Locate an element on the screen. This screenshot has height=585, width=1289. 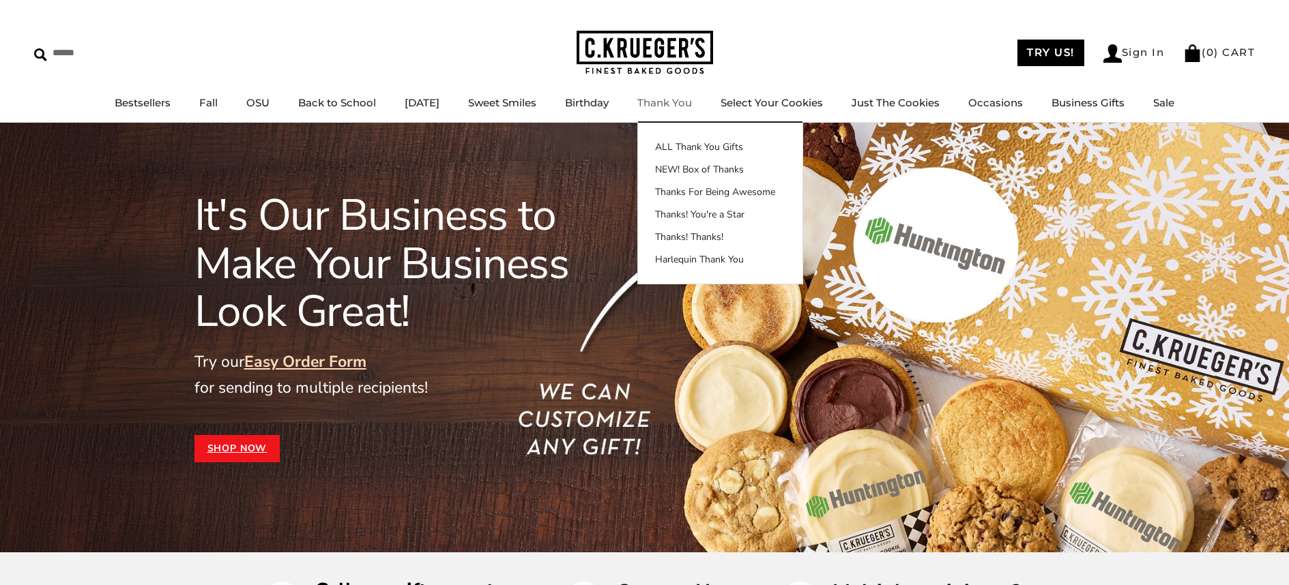
a: OSU is located at coordinates (258, 102).